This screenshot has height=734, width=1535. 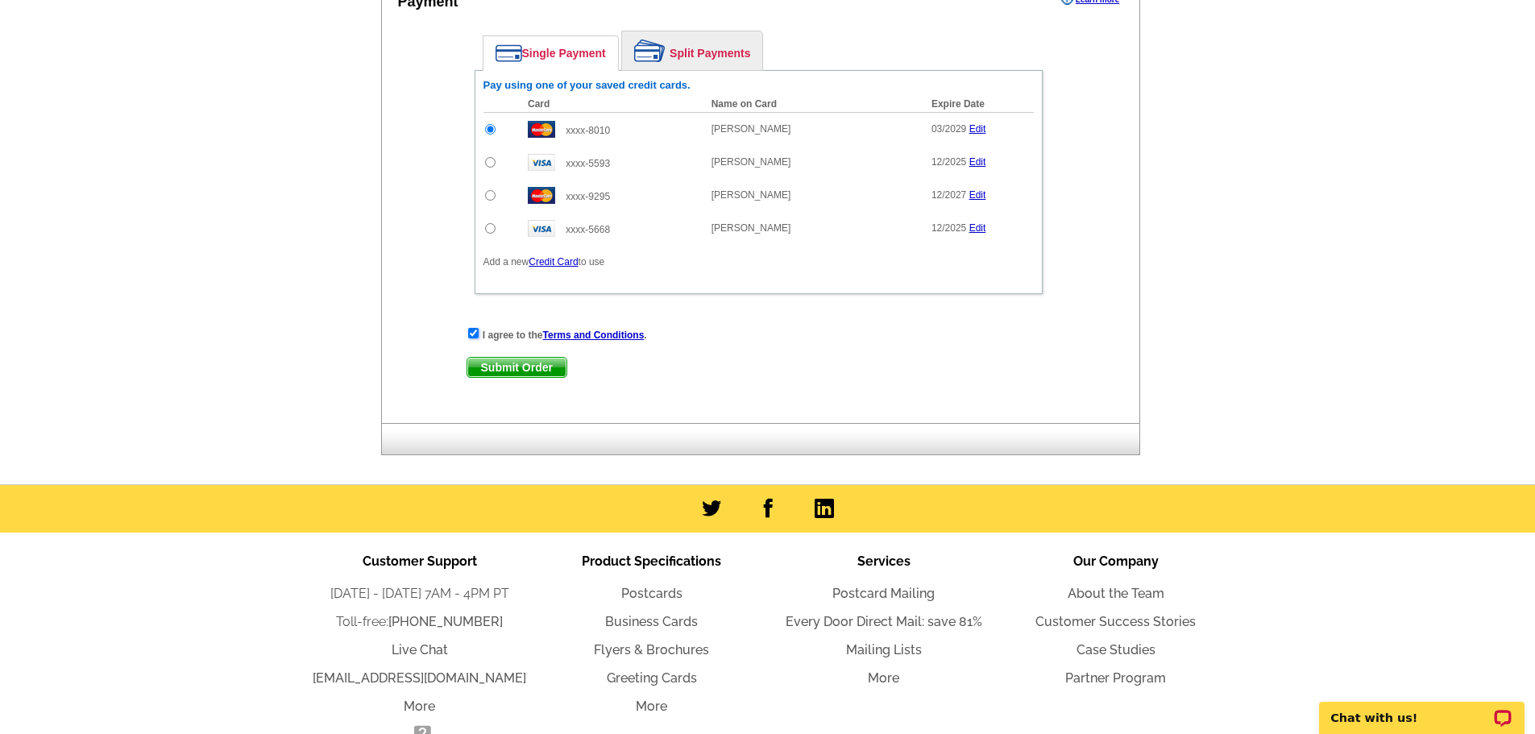 What do you see at coordinates (565, 335) in the screenshot?
I see `strong: I agree to the .` at bounding box center [565, 335].